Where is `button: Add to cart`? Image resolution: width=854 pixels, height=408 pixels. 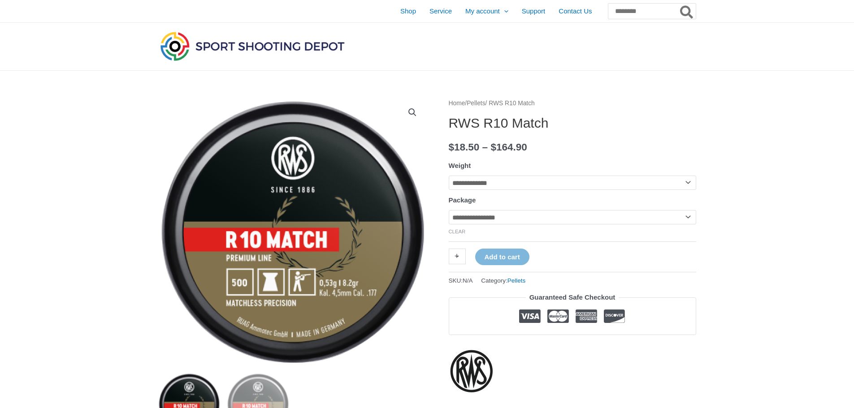 button: Add to cart is located at coordinates (502, 257).